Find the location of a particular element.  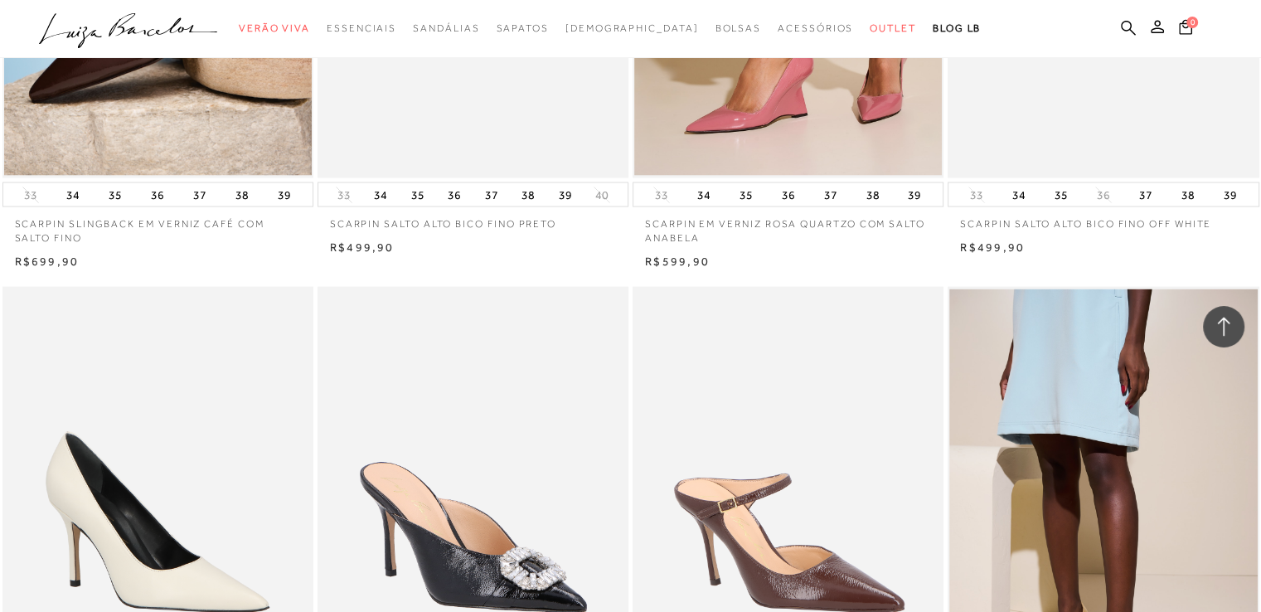

span: R$699,90 is located at coordinates (47, 261).